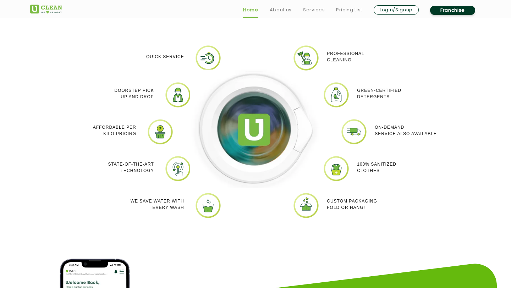  I want to click on a: Pricing List, so click(349, 10).